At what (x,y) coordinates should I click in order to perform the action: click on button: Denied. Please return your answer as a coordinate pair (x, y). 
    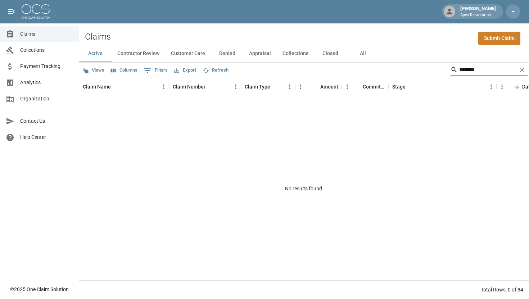
    Looking at the image, I should click on (227, 54).